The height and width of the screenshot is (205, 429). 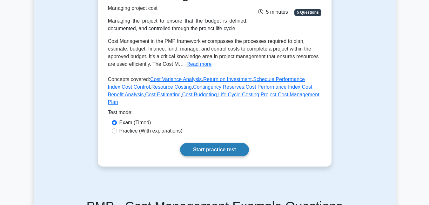 What do you see at coordinates (178, 8) in the screenshot?
I see `p: Managing project cost` at bounding box center [178, 8].